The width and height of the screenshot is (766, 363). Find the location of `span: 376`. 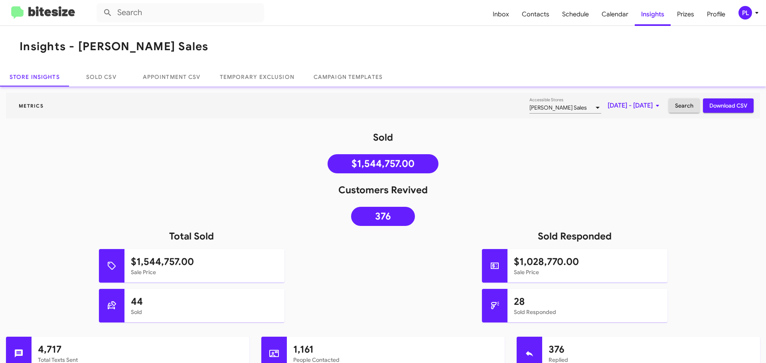

span: 376 is located at coordinates (383, 217).